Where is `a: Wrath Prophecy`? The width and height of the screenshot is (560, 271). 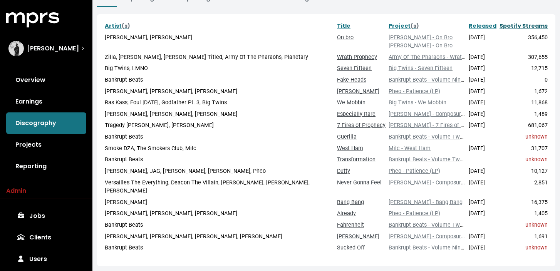
a: Wrath Prophecy is located at coordinates (357, 57).